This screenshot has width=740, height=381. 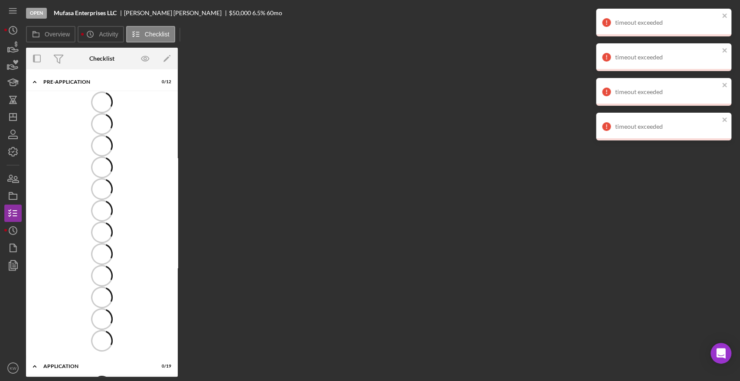 I want to click on div: 60 mo, so click(x=274, y=13).